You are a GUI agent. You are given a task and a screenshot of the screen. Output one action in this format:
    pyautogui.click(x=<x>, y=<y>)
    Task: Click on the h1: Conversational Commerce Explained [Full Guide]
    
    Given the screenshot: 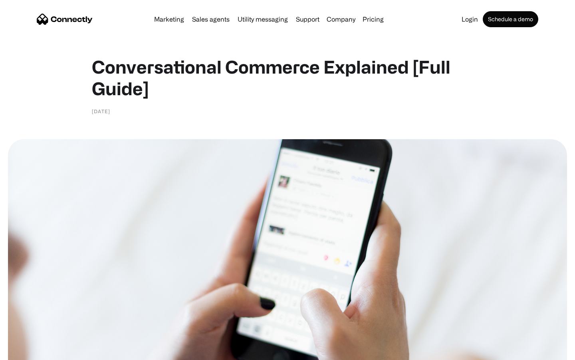 What is the action you would take?
    pyautogui.click(x=288, y=78)
    